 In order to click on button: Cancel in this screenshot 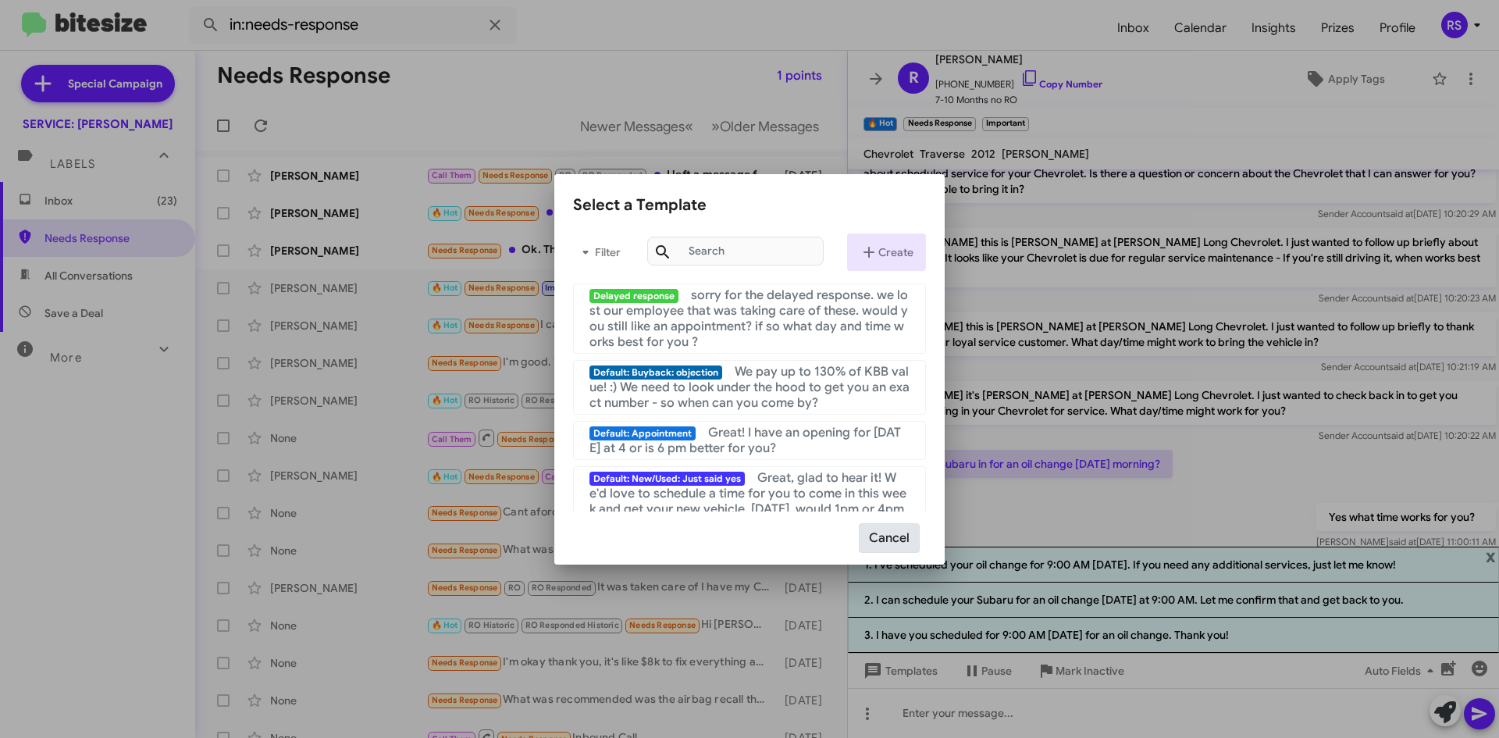, I will do `click(889, 538)`.